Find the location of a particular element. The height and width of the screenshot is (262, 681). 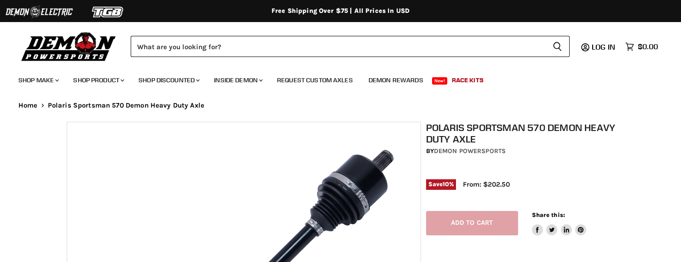

div: by is located at coordinates (523, 151).